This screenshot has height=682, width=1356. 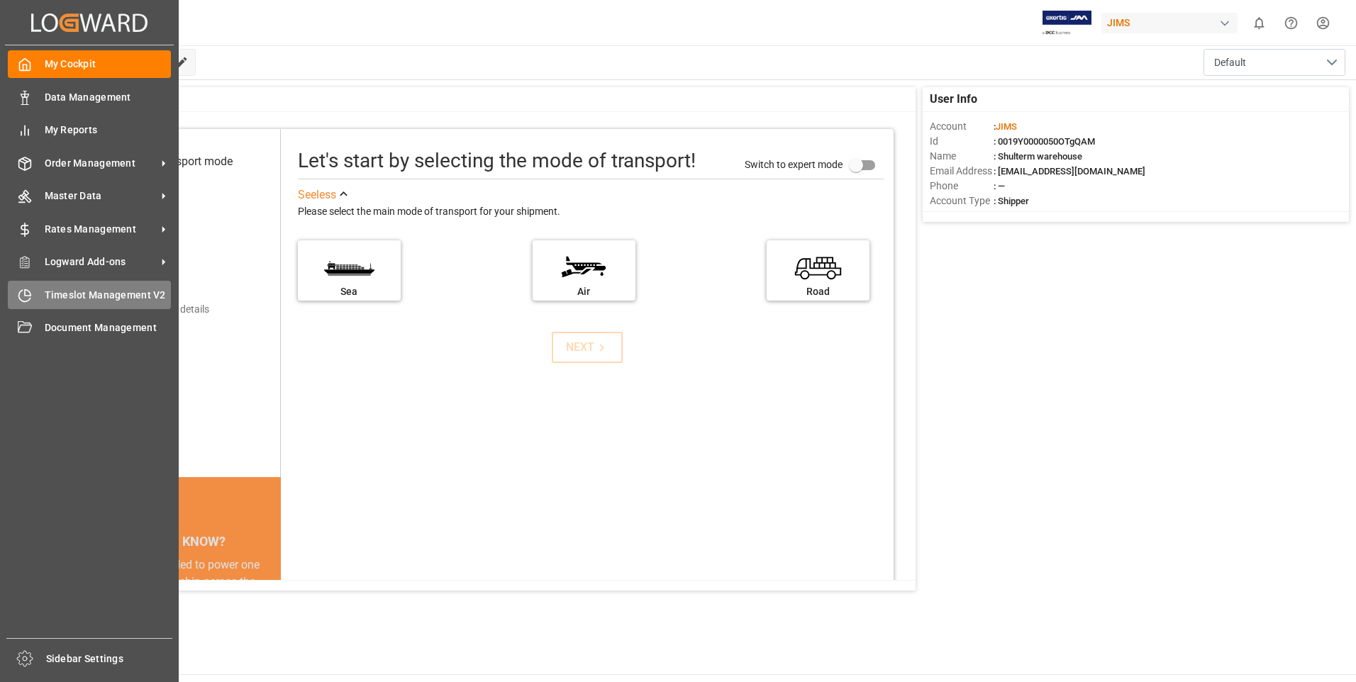 I want to click on div: See less, so click(x=317, y=195).